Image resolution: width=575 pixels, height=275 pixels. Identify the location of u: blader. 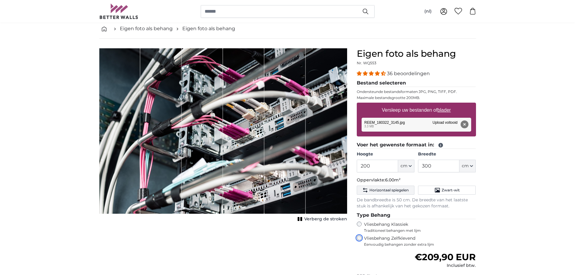
(444, 110).